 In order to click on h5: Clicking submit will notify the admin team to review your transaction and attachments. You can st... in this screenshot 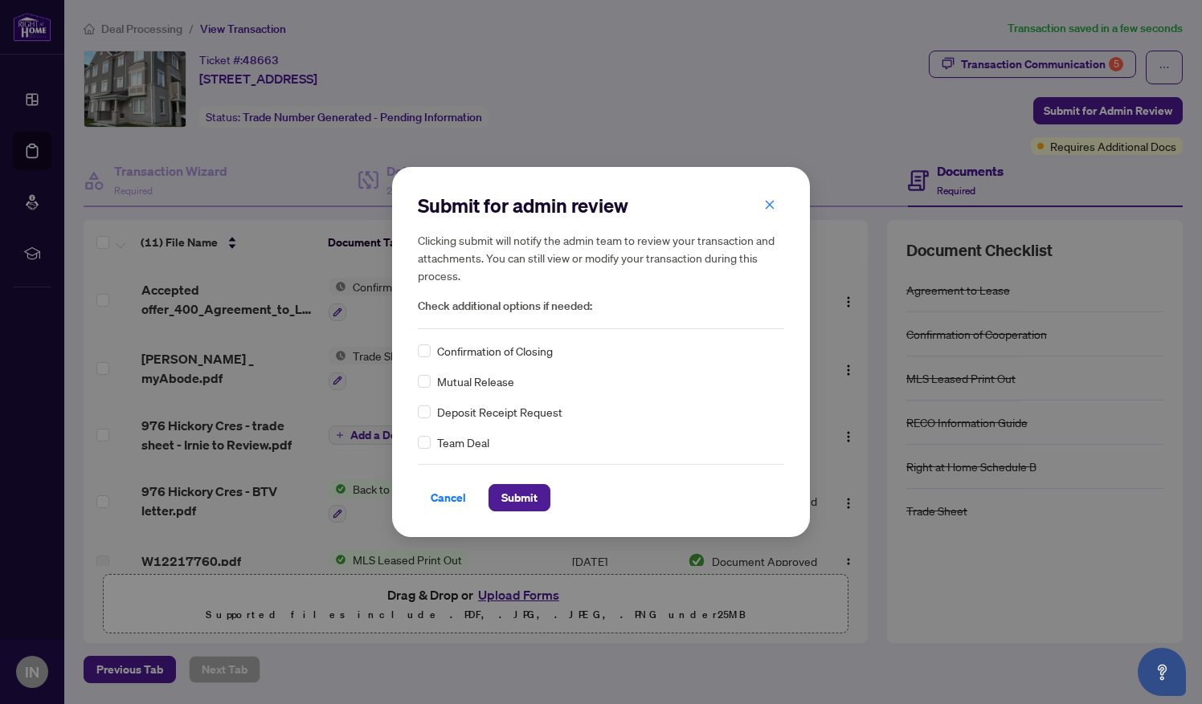, I will do `click(601, 258)`.